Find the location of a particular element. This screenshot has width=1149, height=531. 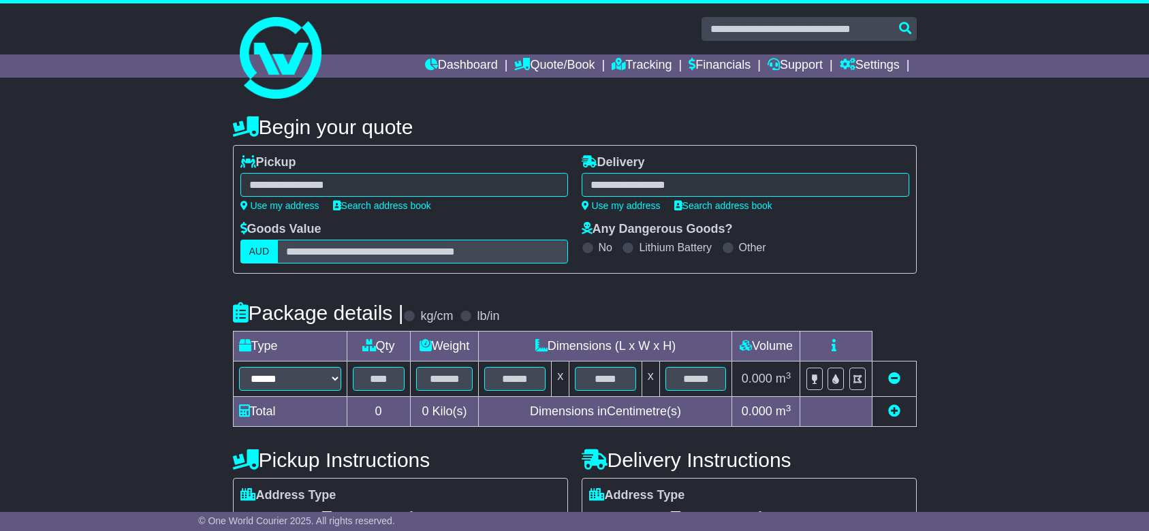

a: Settings is located at coordinates (870, 66).